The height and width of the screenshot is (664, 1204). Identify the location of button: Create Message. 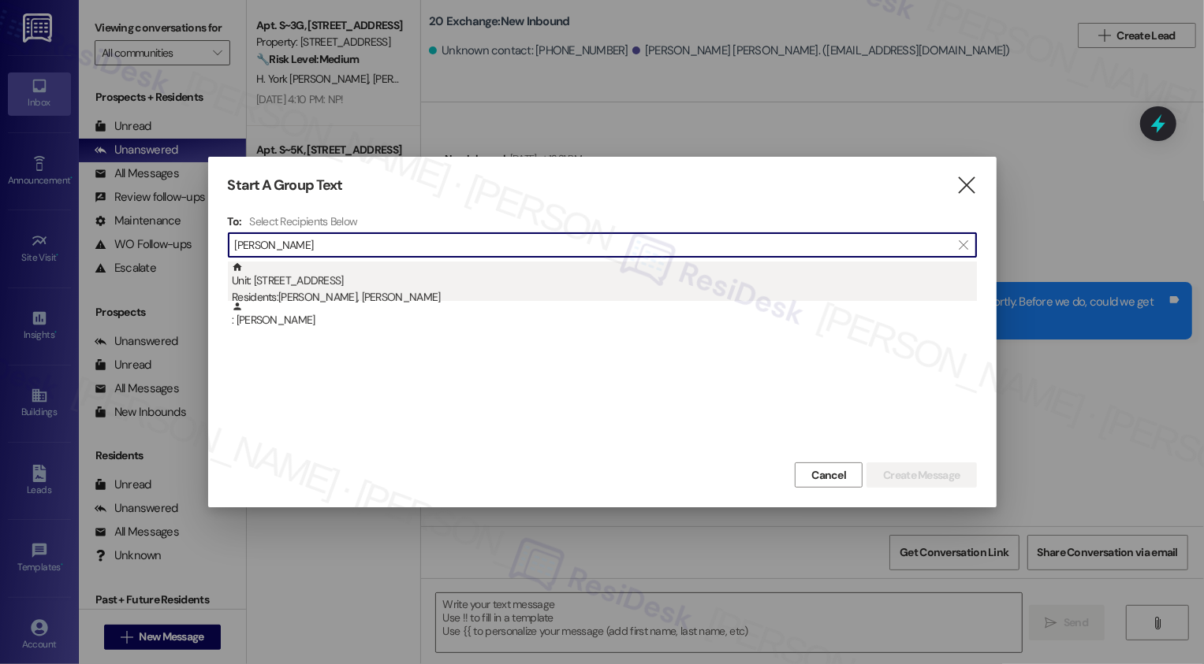
(921, 475).